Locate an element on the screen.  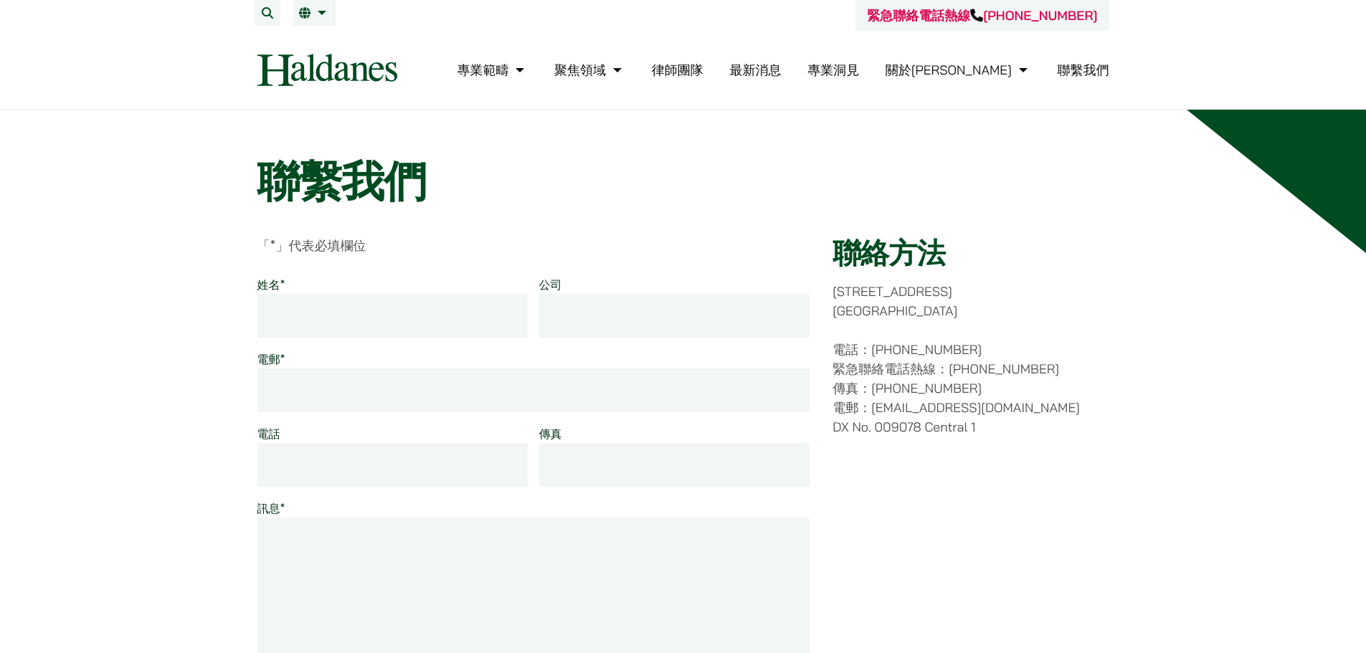
label: 公司 is located at coordinates (551, 285).